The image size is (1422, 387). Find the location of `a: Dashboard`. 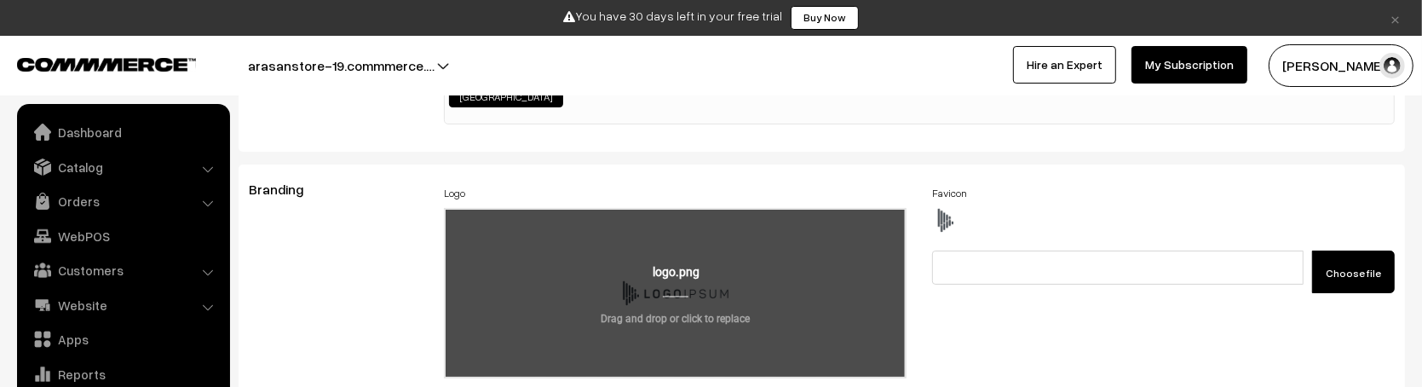

a: Dashboard is located at coordinates (123, 132).